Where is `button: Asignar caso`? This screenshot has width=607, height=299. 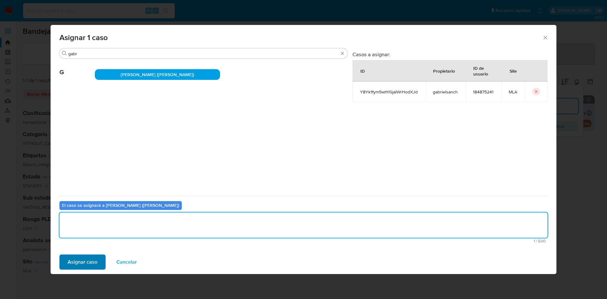
button: Asignar caso is located at coordinates (83, 262).